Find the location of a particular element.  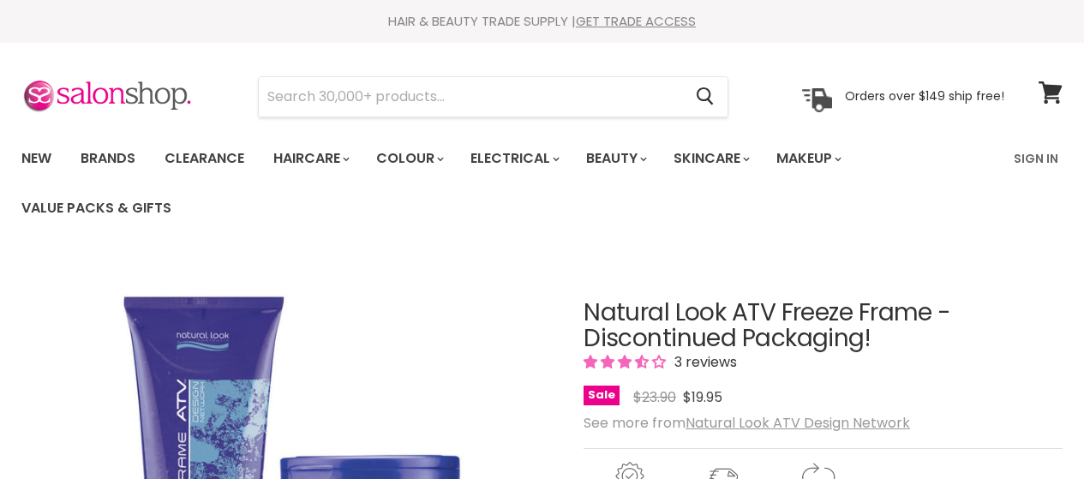

button: Search is located at coordinates (704, 97).